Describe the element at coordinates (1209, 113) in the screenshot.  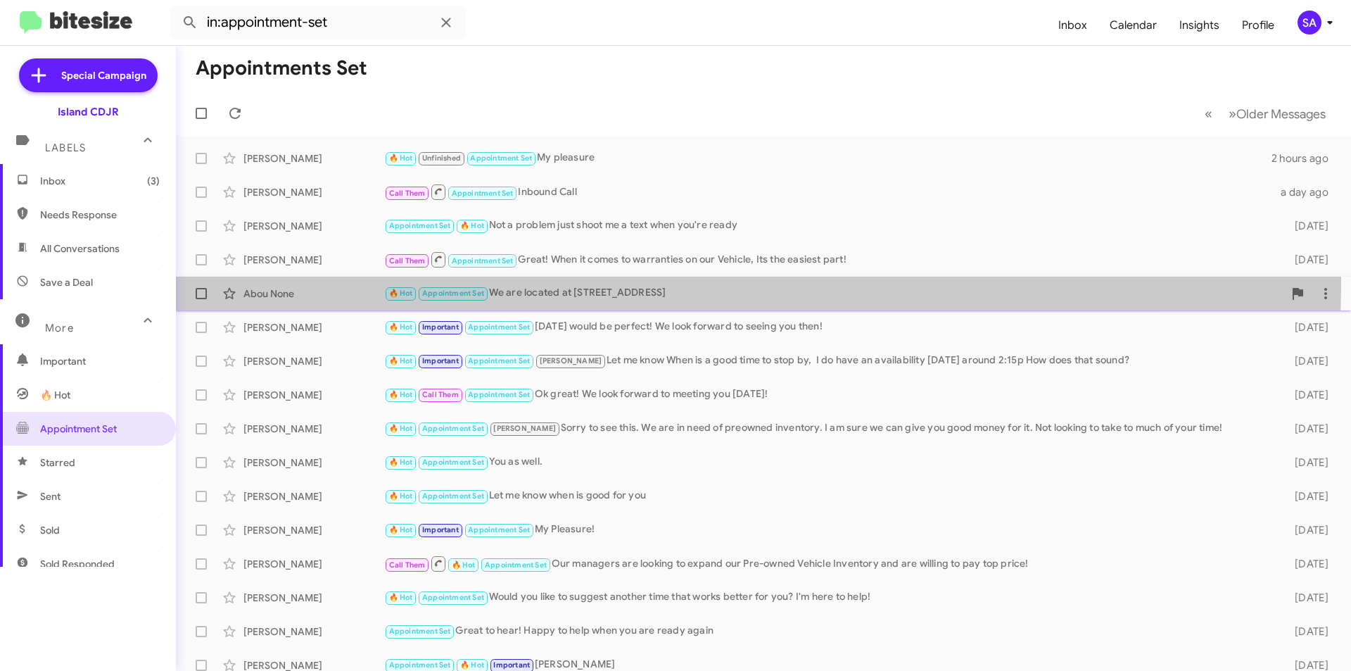
I see `button: Previous` at that location.